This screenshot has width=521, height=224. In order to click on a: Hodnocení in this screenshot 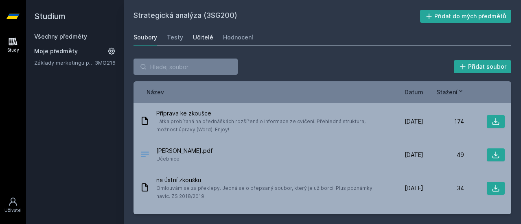, I will do `click(238, 37)`.